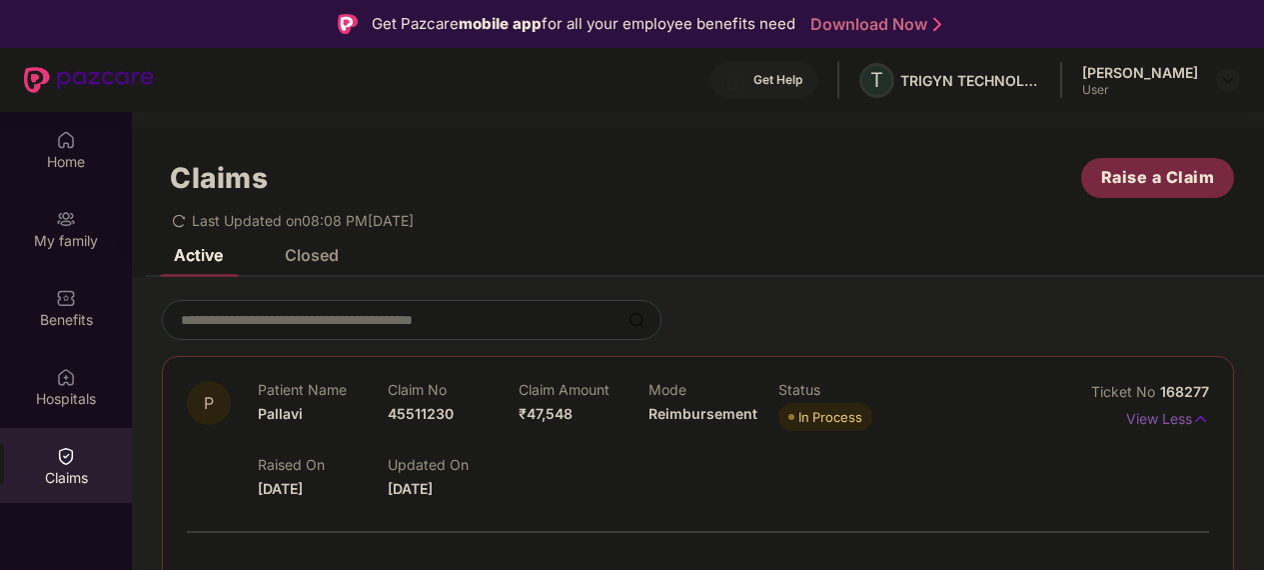  What do you see at coordinates (66, 140) in the screenshot?
I see `img: svg+xml;base64,PHN2ZyBpZD0iSG9tZSIgeG1sbnM9Imh0dHA6Ly93d3cudzMub3JnLzIwMDAvc3ZnIiB3aWR0aD0iMjAiIG...` at bounding box center [66, 140].